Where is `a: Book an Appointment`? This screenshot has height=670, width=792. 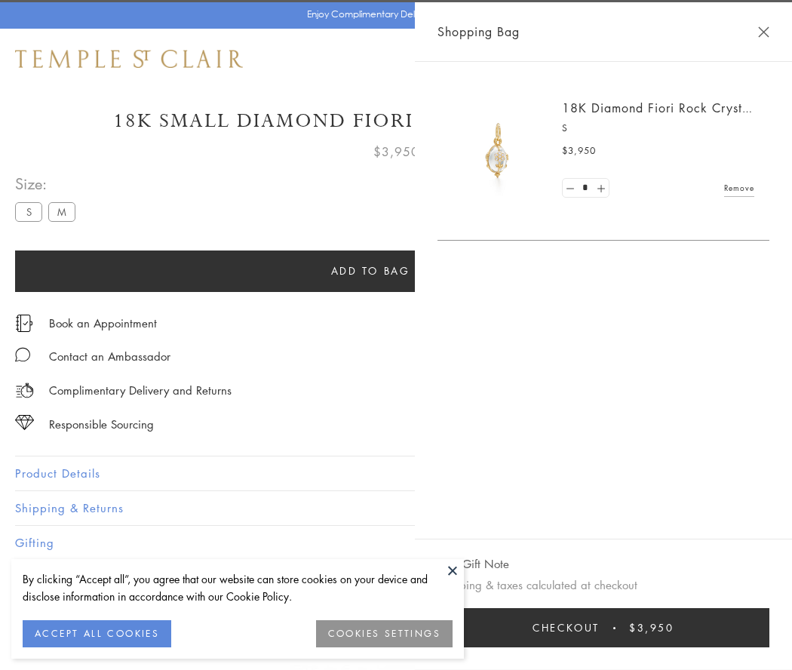
a: Book an Appointment is located at coordinates (103, 323).